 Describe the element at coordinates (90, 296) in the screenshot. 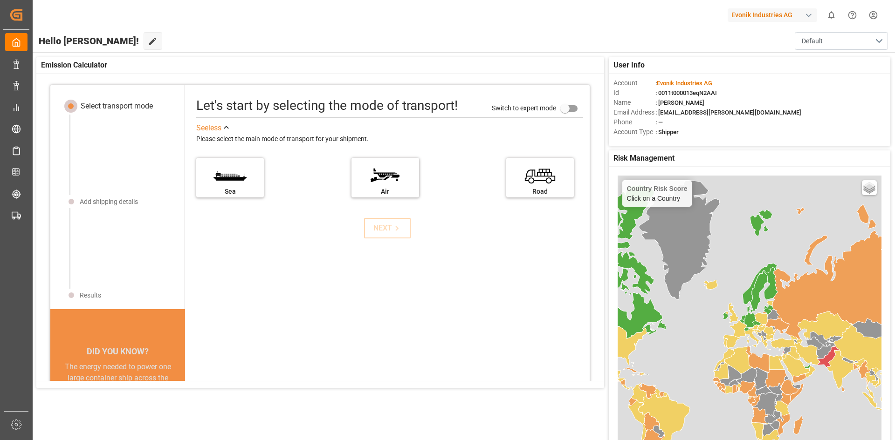

I see `div: Results` at that location.